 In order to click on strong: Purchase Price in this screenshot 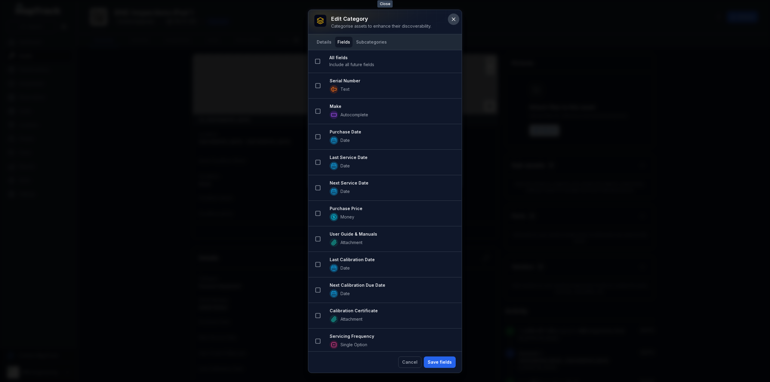, I will do `click(393, 209)`.